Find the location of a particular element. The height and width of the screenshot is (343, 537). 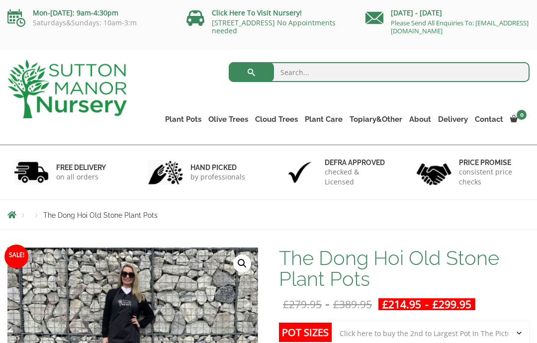

span: 0 is located at coordinates (521, 115).